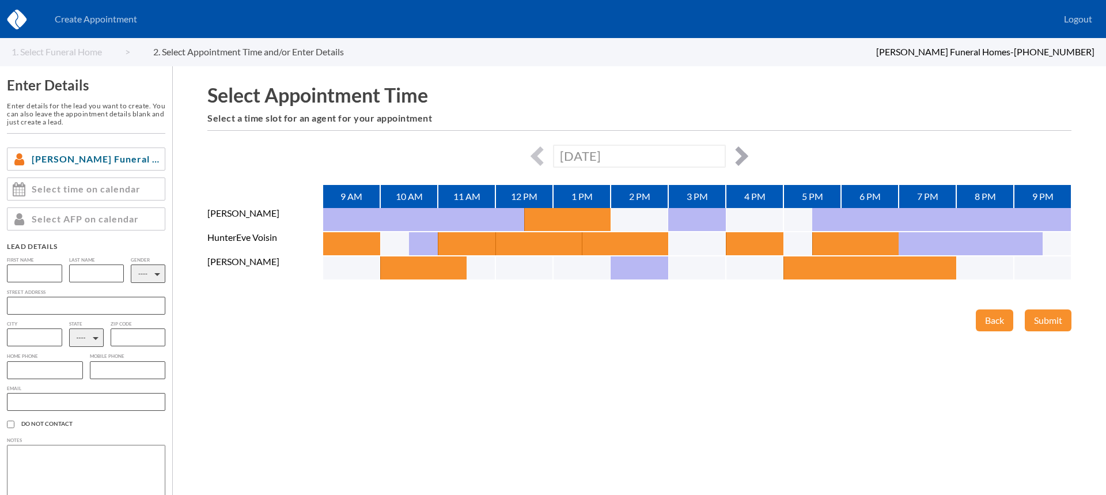 This screenshot has height=495, width=1106. I want to click on div: 9 AM, so click(351, 196).